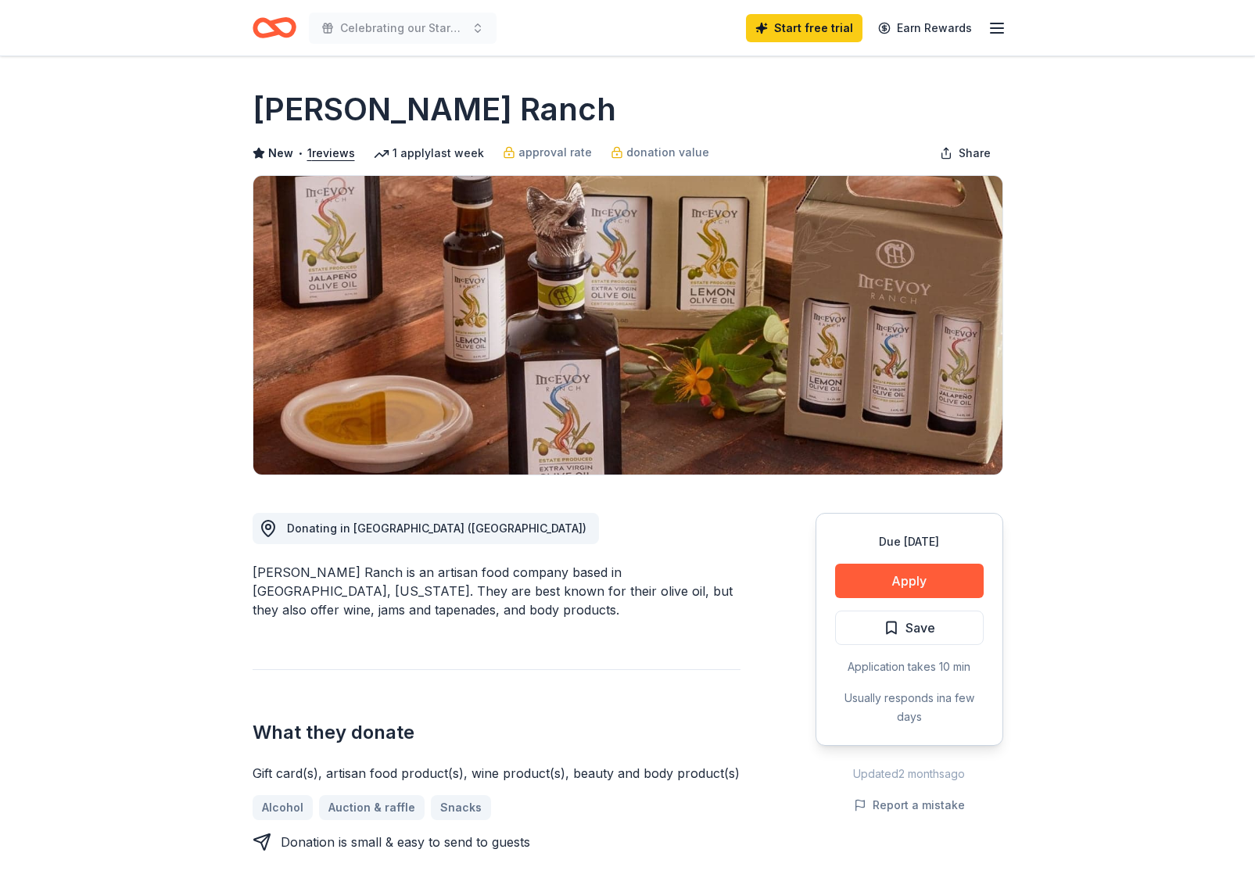 This screenshot has height=885, width=1255. What do you see at coordinates (974, 153) in the screenshot?
I see `span: Share` at bounding box center [974, 153].